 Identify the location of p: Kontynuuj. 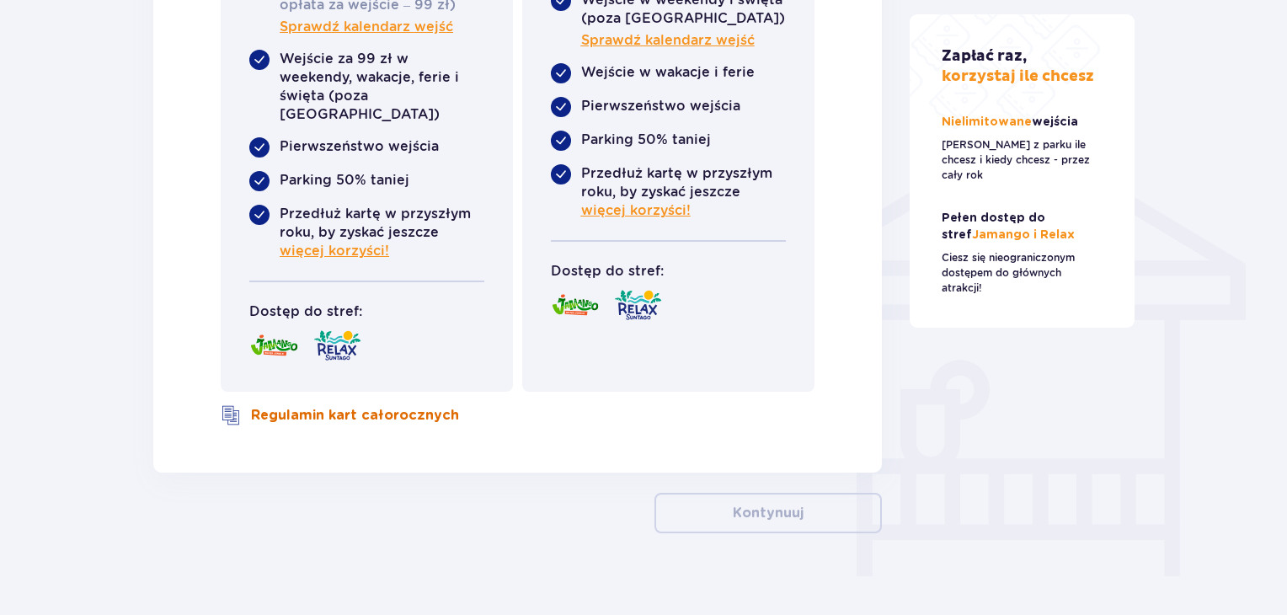
(768, 513).